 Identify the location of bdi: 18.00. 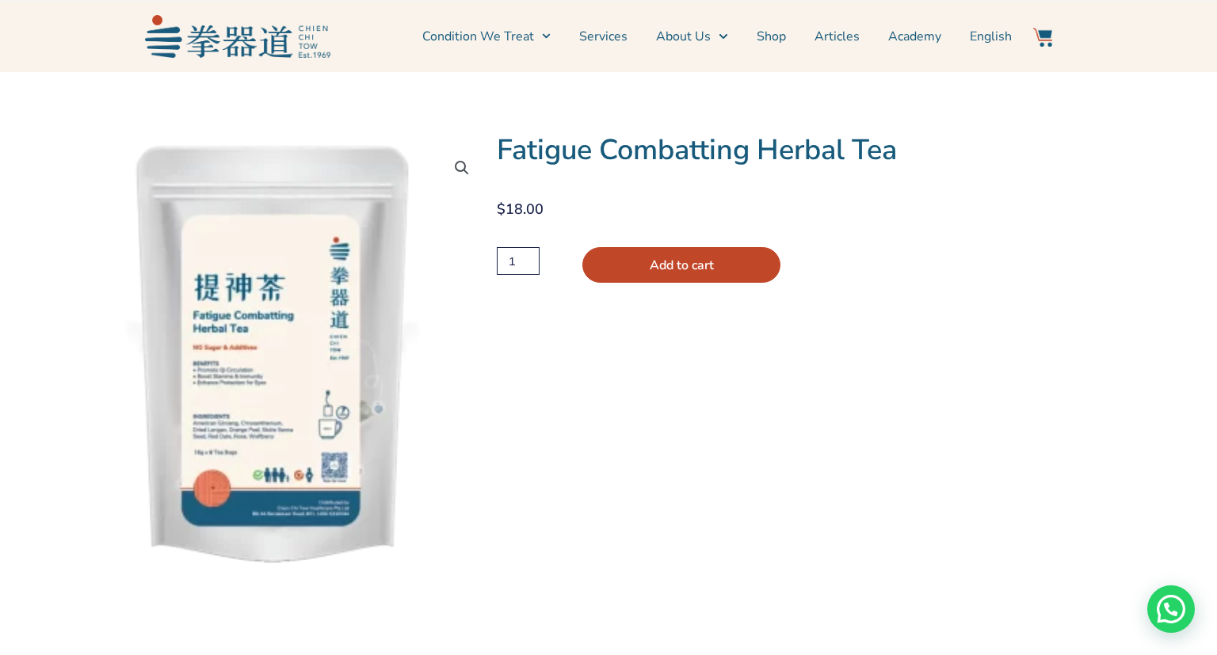
(520, 209).